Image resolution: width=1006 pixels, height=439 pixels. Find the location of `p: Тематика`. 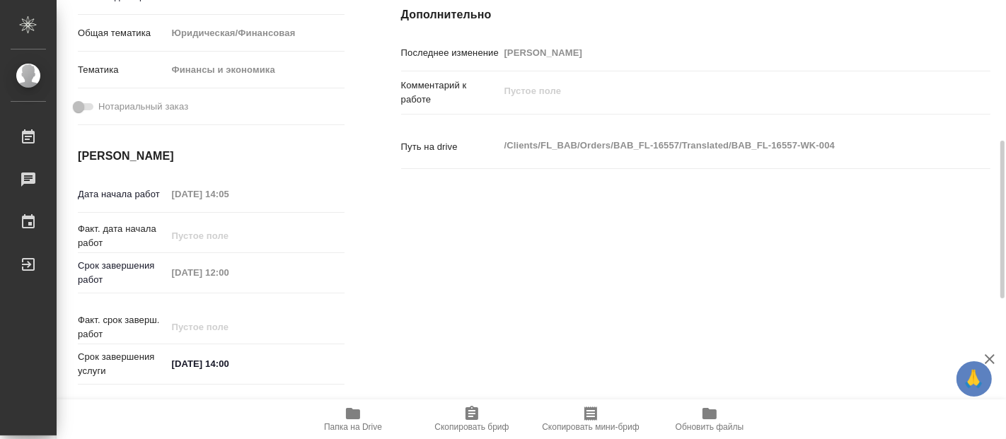

p: Тематика is located at coordinates (122, 70).